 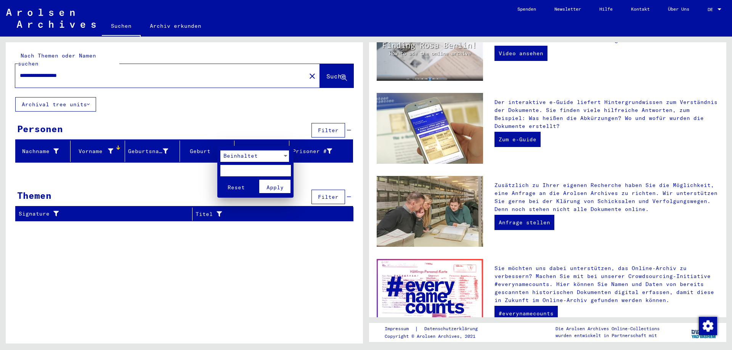 I want to click on span: Beinhaltet, so click(x=240, y=156).